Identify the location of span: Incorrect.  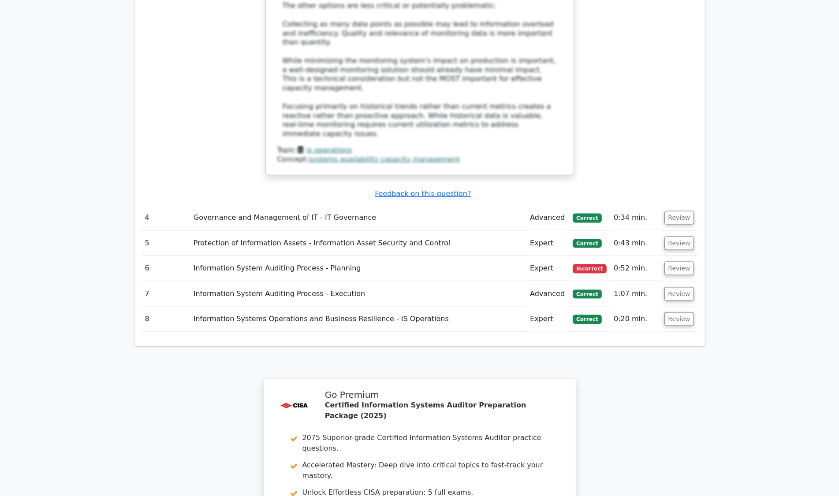
(589, 269).